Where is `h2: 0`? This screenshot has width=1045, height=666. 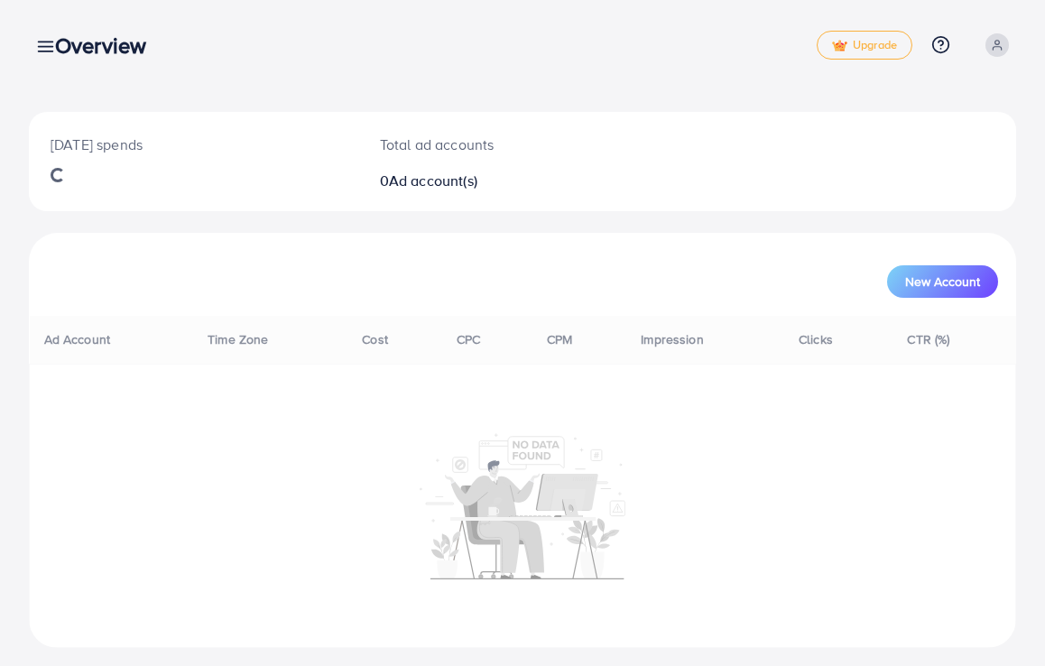 h2: 0 is located at coordinates (482, 180).